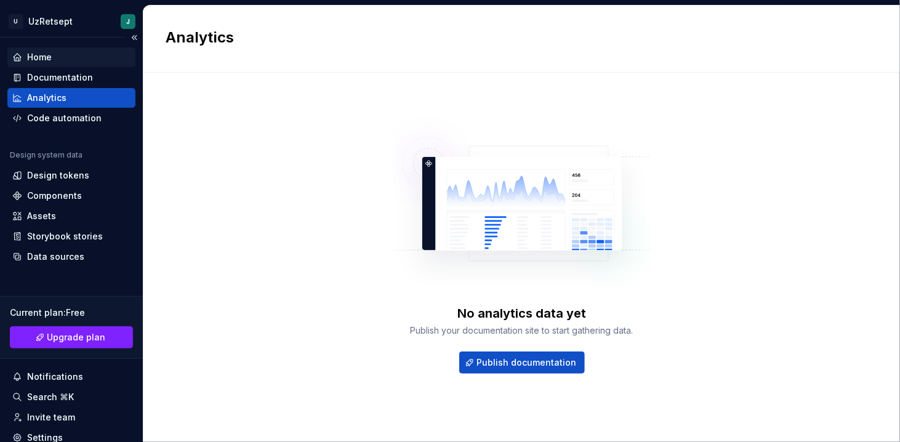 Image resolution: width=900 pixels, height=442 pixels. I want to click on div: Code automation, so click(64, 118).